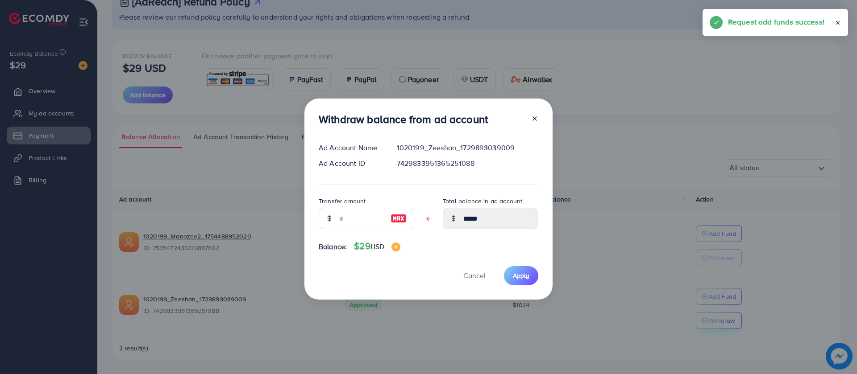 This screenshot has width=857, height=374. What do you see at coordinates (342, 201) in the screenshot?
I see `label: Transfer amount` at bounding box center [342, 201].